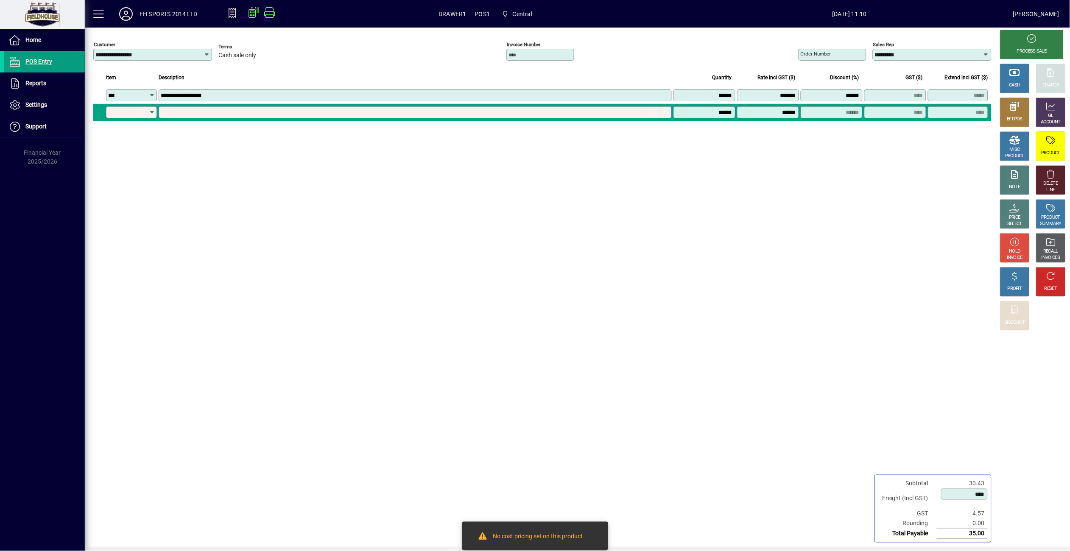 This screenshot has height=551, width=1070. I want to click on button: Profile, so click(126, 14).